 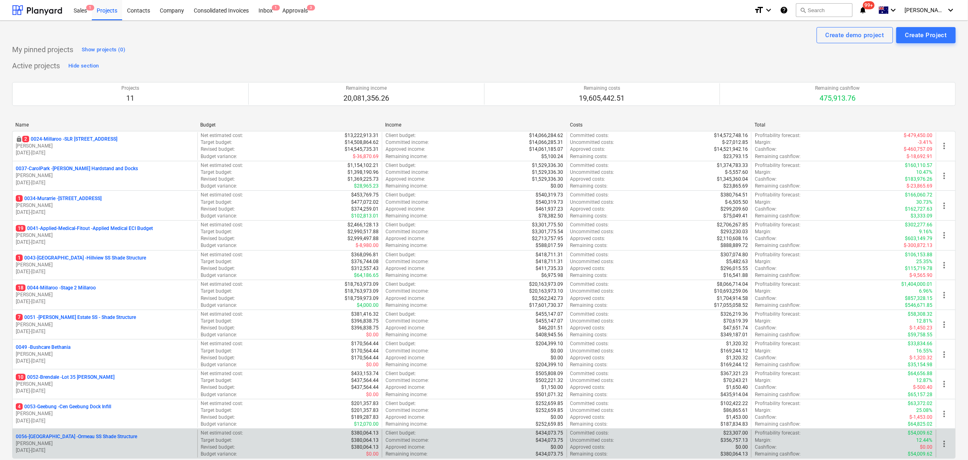 I want to click on p: $78,382.50, so click(x=551, y=216).